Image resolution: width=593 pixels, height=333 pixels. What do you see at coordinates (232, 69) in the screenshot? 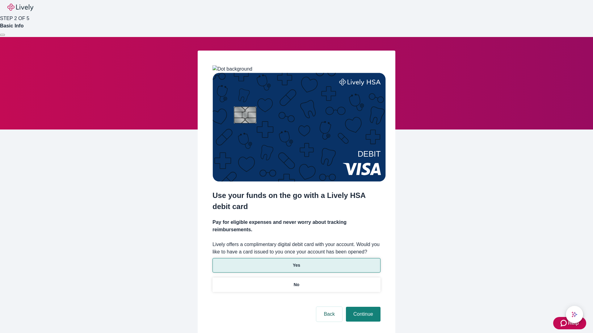
I see `img: Dot background` at bounding box center [232, 69].